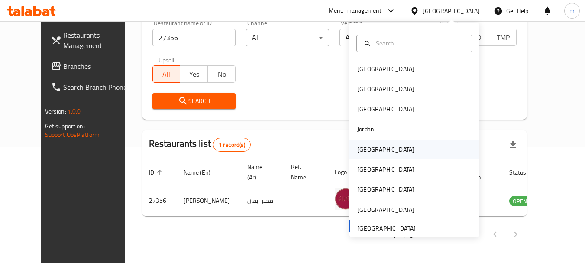 The height and width of the screenshot is (263, 585). What do you see at coordinates (345, 199) in the screenshot?
I see `img: EVAN BAKERY` at bounding box center [345, 199].